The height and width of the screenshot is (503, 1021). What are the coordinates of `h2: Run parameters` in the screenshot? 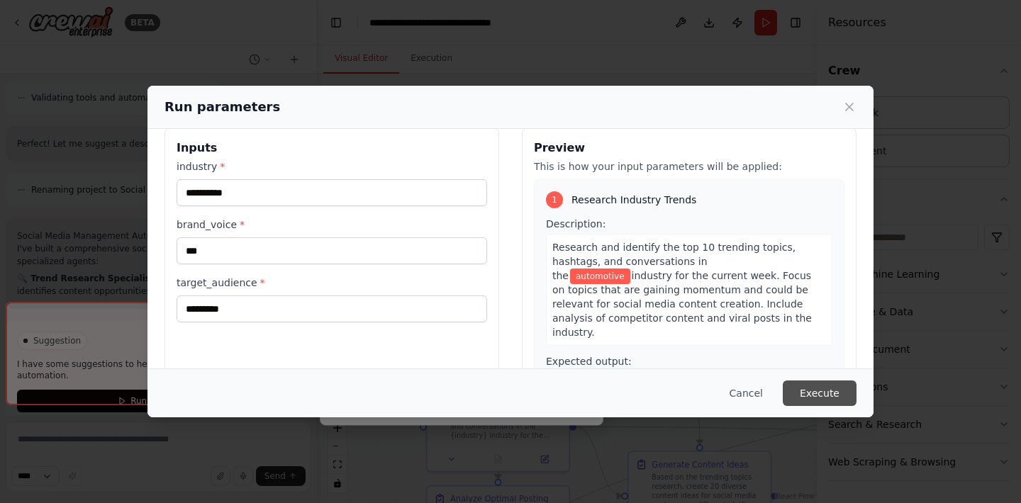 It's located at (222, 107).